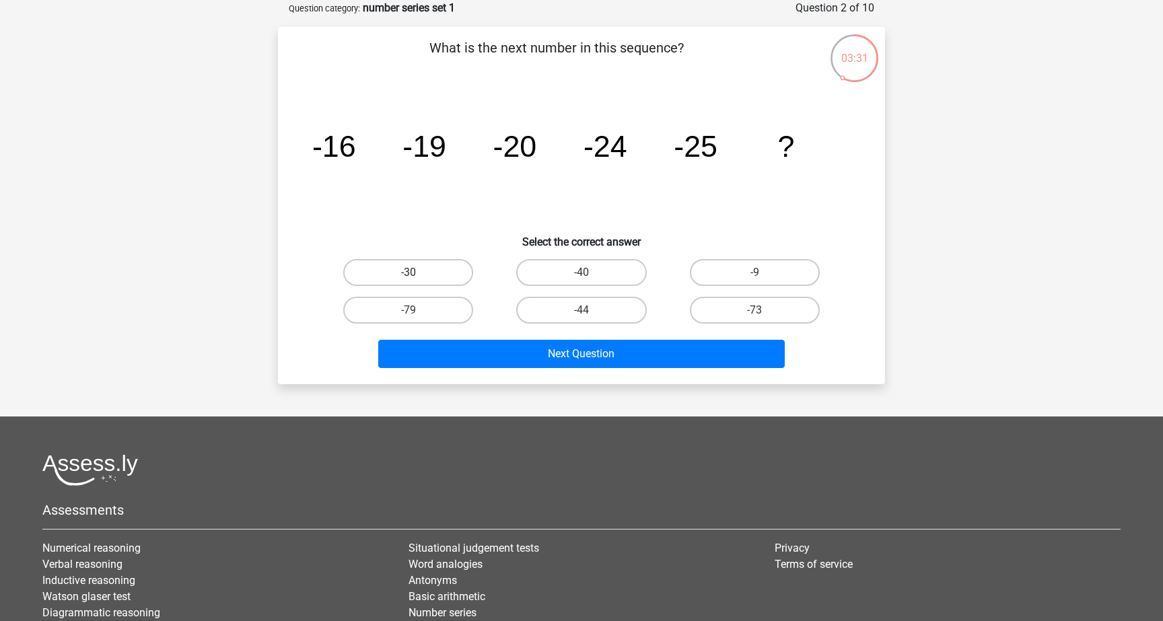 Image resolution: width=1163 pixels, height=621 pixels. What do you see at coordinates (101, 613) in the screenshot?
I see `a: Diagrammatic reasoning` at bounding box center [101, 613].